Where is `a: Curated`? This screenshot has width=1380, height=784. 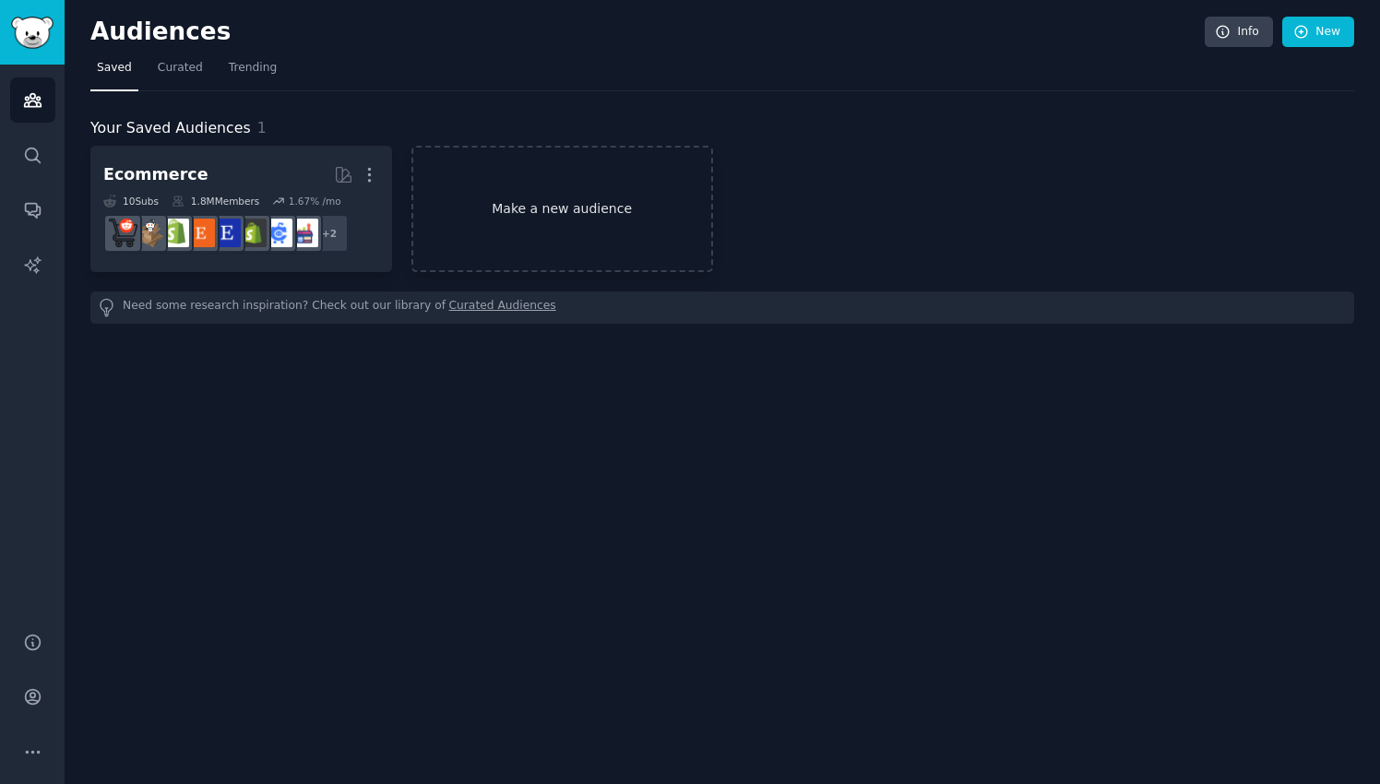
a: Curated is located at coordinates (180, 72).